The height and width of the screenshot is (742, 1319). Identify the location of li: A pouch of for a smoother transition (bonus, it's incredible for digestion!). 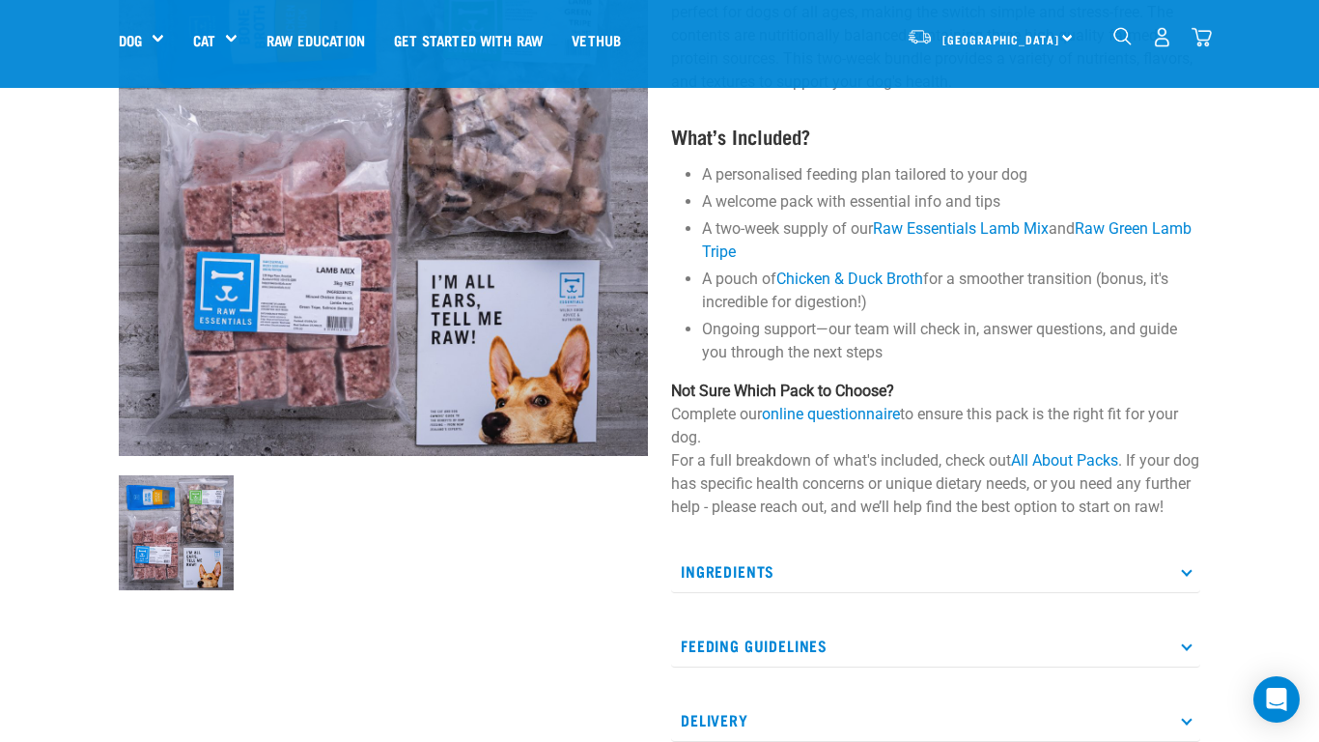
(951, 291).